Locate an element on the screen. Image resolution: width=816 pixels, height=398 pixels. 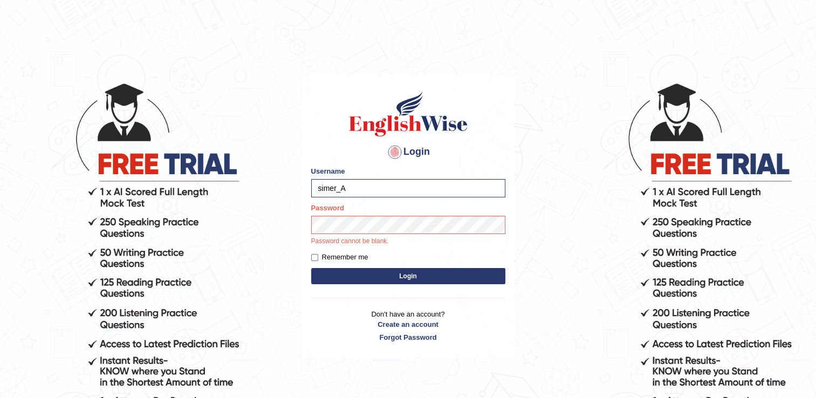
label: Remember me is located at coordinates (340, 257).